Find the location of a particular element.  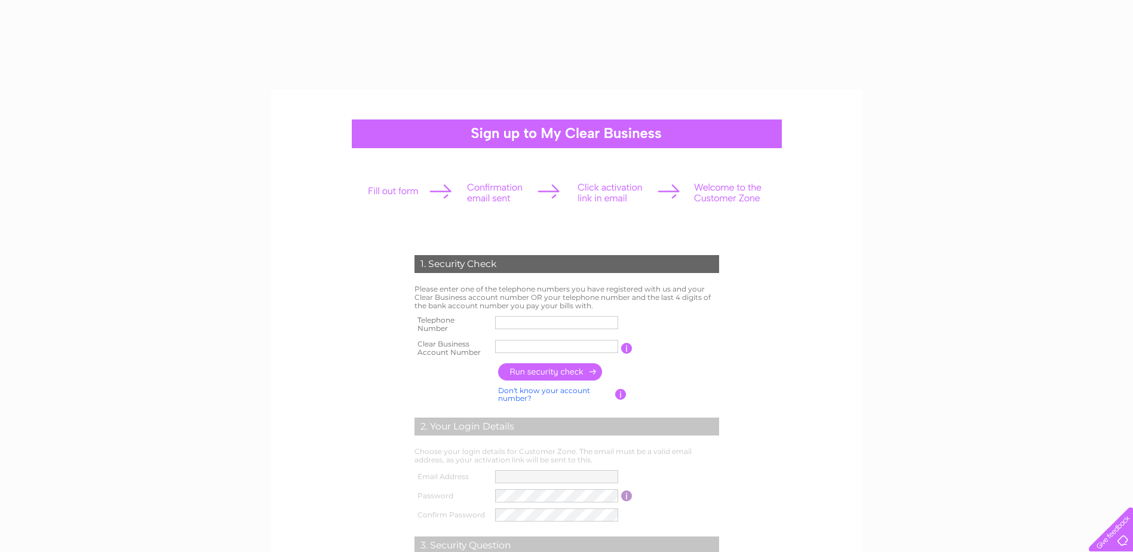

th: Password is located at coordinates (452, 496).